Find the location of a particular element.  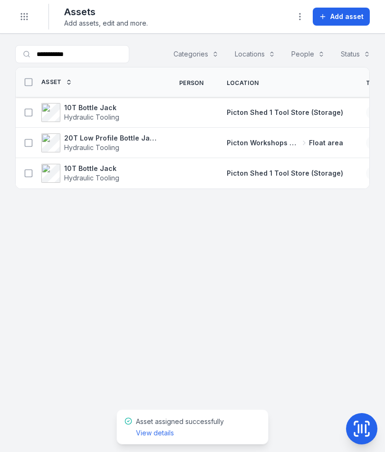

span: Person is located at coordinates (192, 83).